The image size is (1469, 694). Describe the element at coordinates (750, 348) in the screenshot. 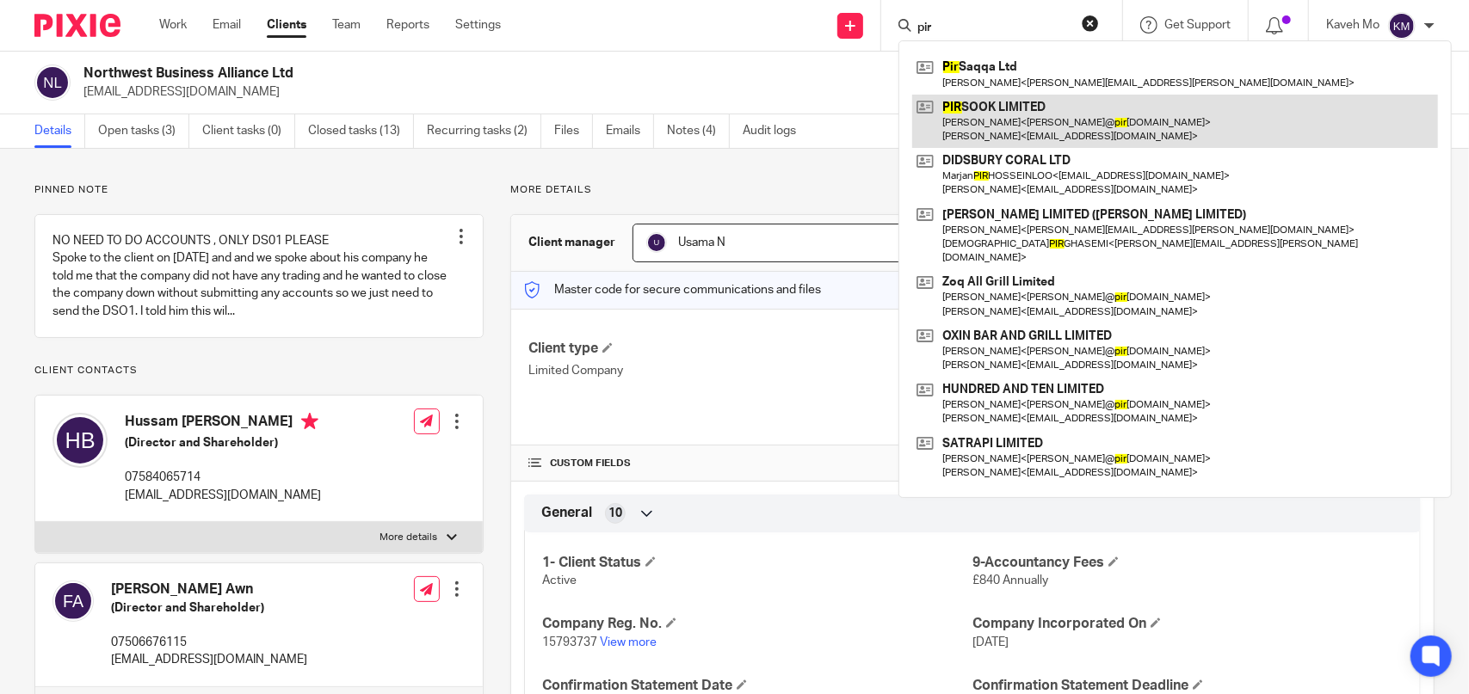

I see `h4: Client type` at that location.